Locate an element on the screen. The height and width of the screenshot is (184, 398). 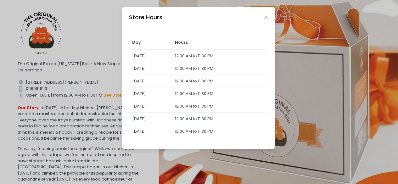
td: Hours is located at coordinates (219, 42).